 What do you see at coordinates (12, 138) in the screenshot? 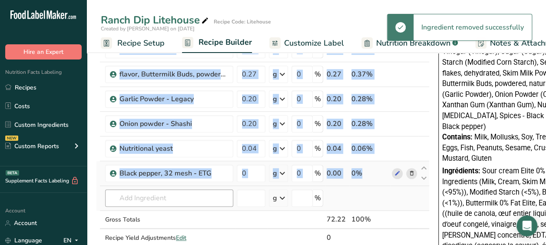
I see `div: NEW` at bounding box center [12, 138].